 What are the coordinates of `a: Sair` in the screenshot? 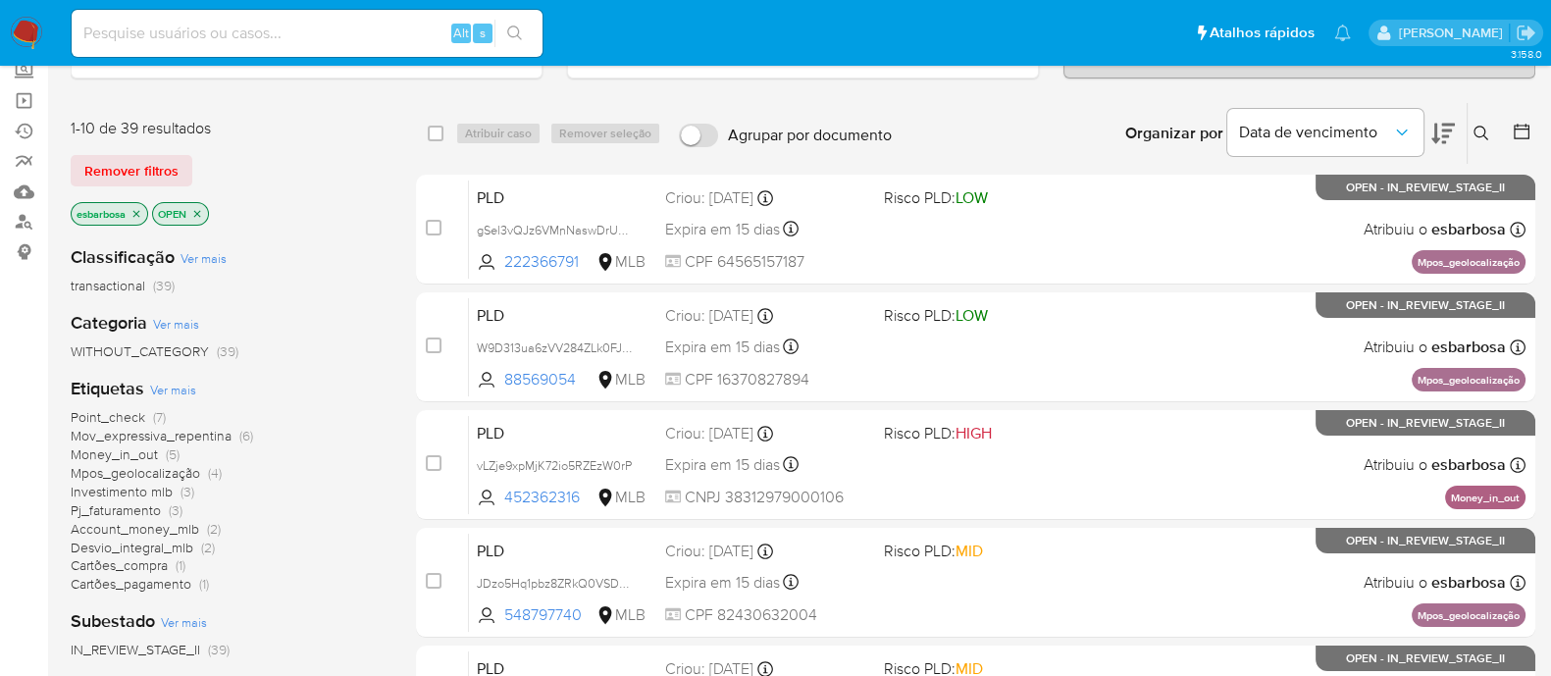 It's located at (1526, 32).